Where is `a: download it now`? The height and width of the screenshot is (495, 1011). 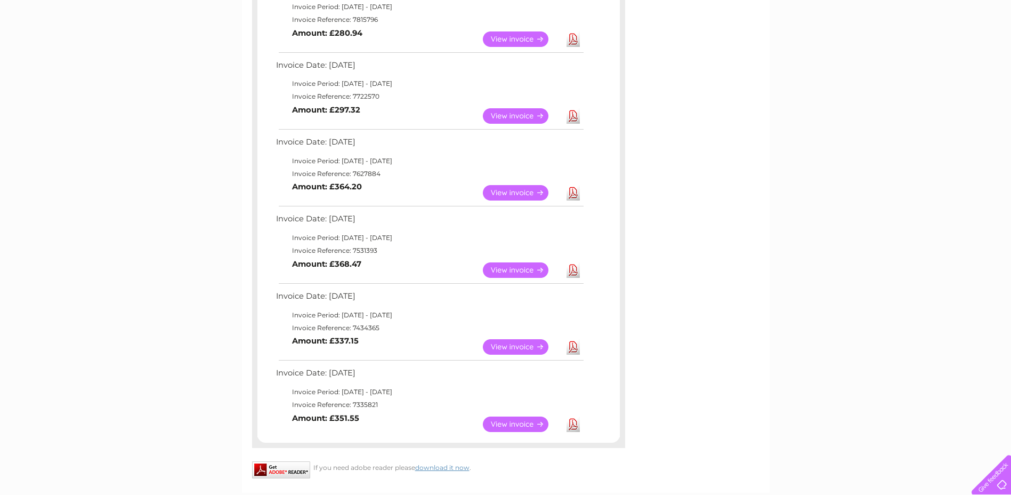 a: download it now is located at coordinates (442, 467).